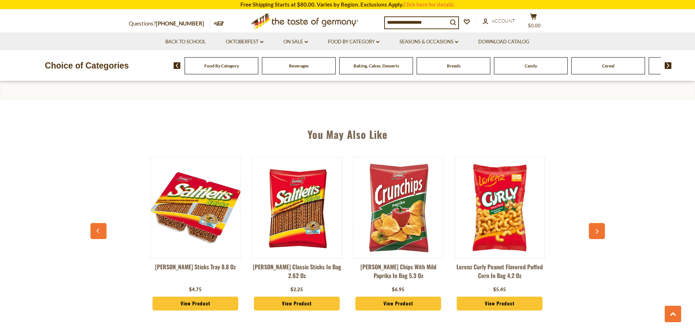  What do you see at coordinates (399, 208) in the screenshot?
I see `img: Lorenz Crunch Chips with Mild Paprika in Bag 5.3 oz` at bounding box center [399, 208].